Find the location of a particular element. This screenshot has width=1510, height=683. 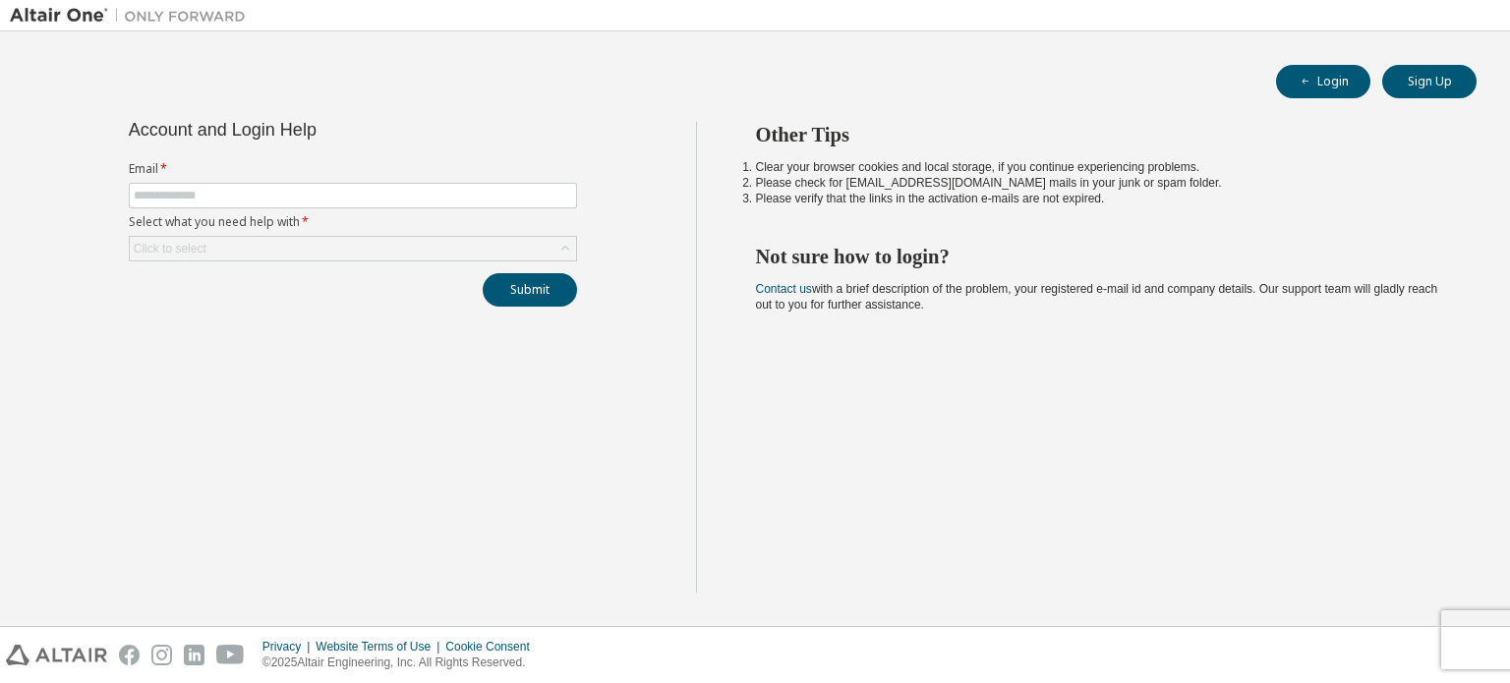

button: Login is located at coordinates (1323, 82).